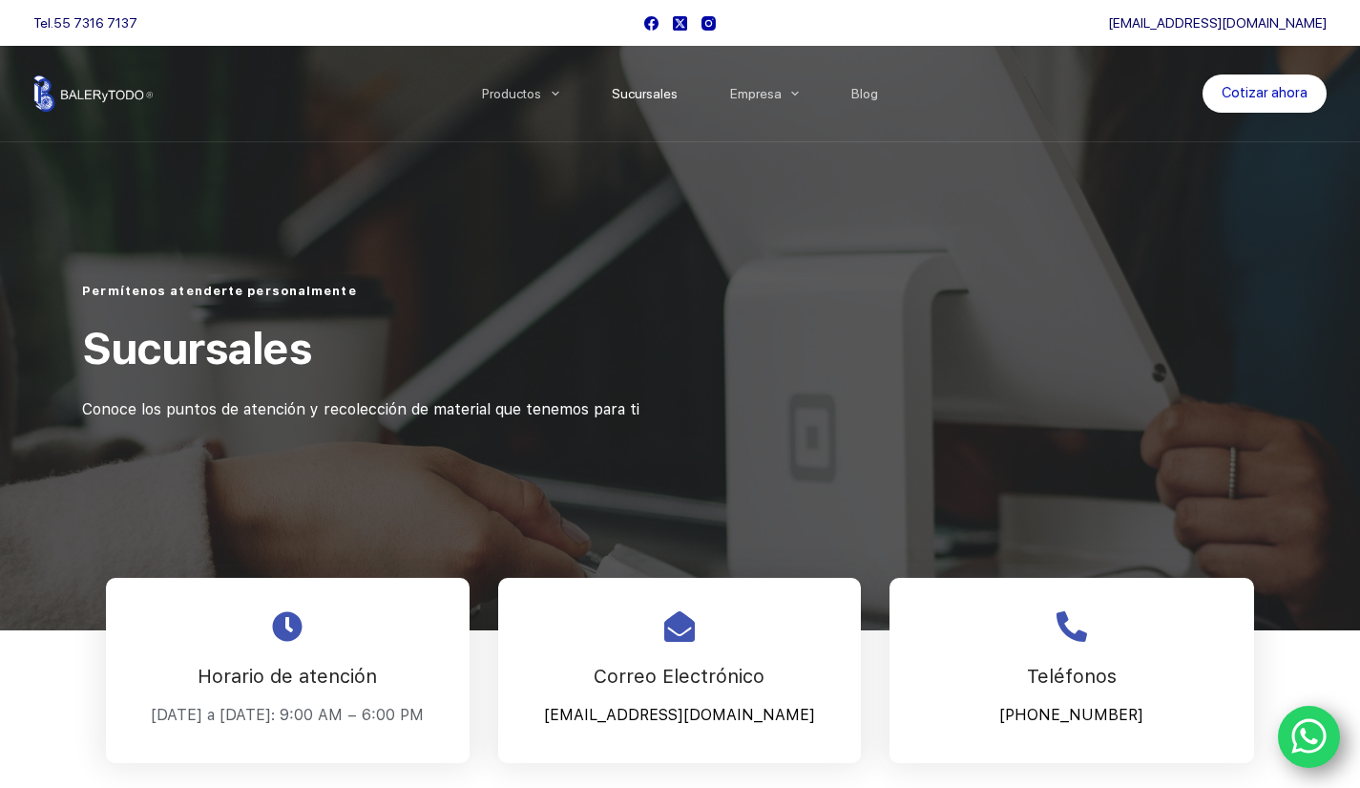 The height and width of the screenshot is (788, 1360). What do you see at coordinates (1072, 676) in the screenshot?
I see `span: Teléfonos` at bounding box center [1072, 676].